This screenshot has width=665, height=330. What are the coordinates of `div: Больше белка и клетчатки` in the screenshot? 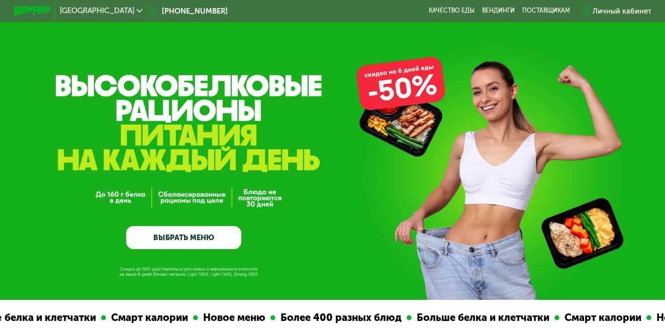 It's located at (483, 318).